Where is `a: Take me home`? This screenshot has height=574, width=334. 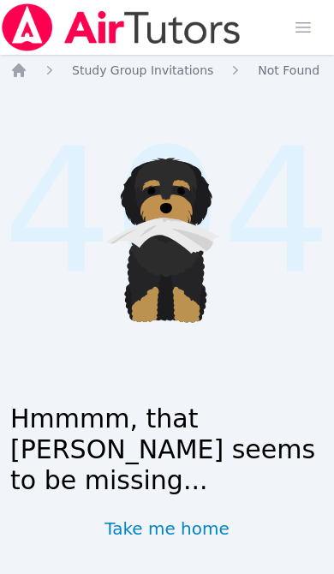
a: Take me home is located at coordinates (167, 529).